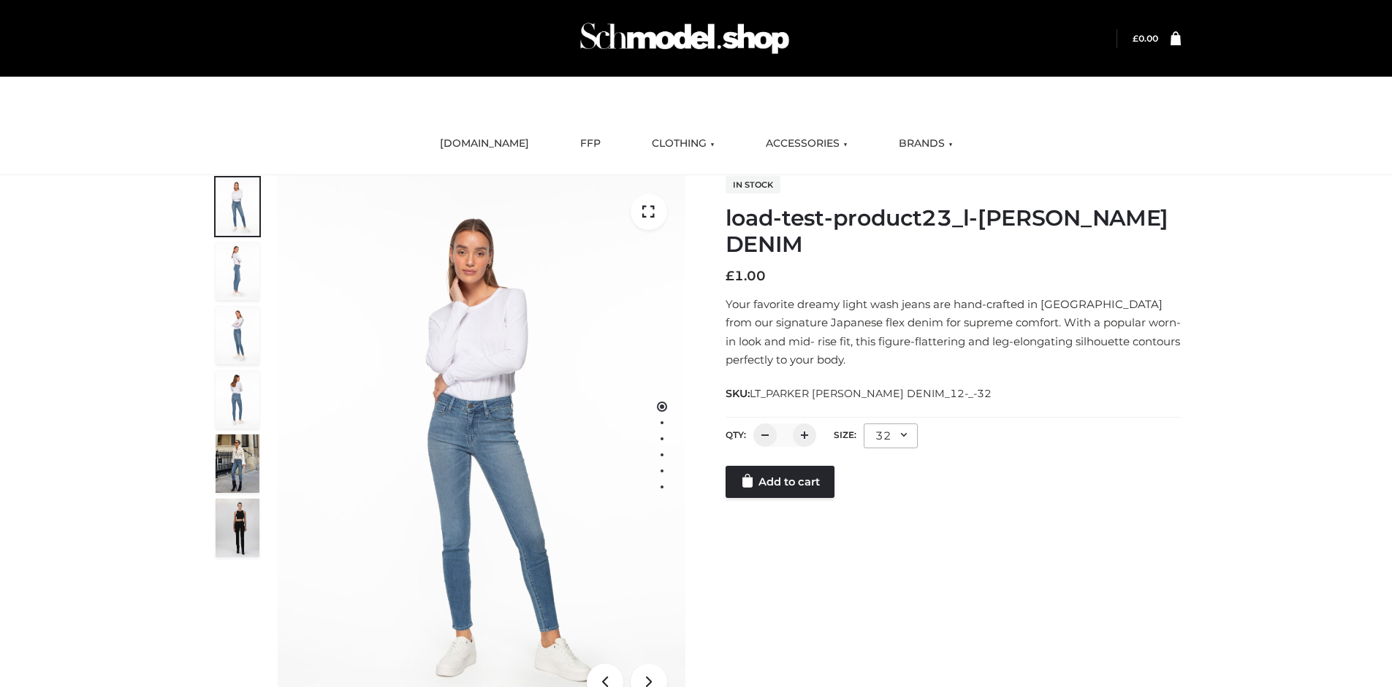 The width and height of the screenshot is (1392, 687). I want to click on img: 2001KLX-Ava-skinny-cove-4-scaled_4636a833-082b-4702-abec-fd5bf279c4fc.jpg, so click(237, 271).